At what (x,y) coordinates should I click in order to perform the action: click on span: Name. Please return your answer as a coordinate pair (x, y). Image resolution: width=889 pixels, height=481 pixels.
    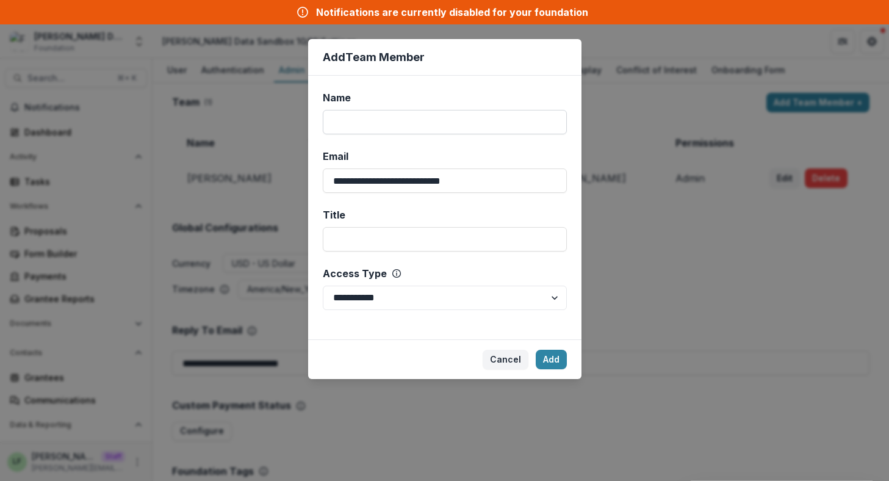
    Looking at the image, I should click on (337, 98).